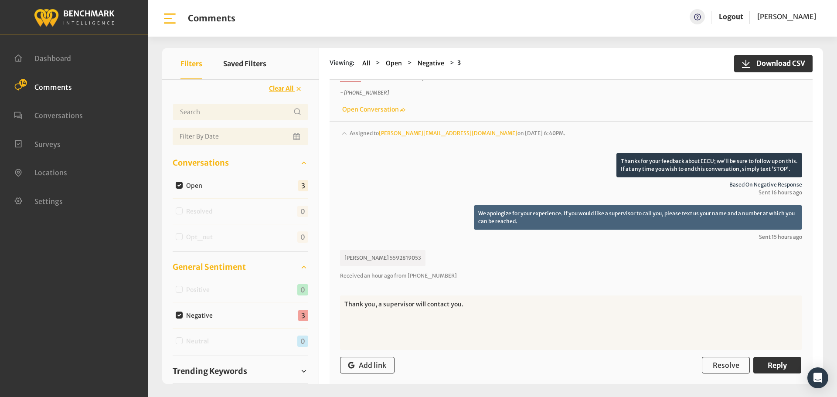 The height and width of the screenshot is (397, 837). What do you see at coordinates (351, 275) in the screenshot?
I see `span: Received` at bounding box center [351, 275].